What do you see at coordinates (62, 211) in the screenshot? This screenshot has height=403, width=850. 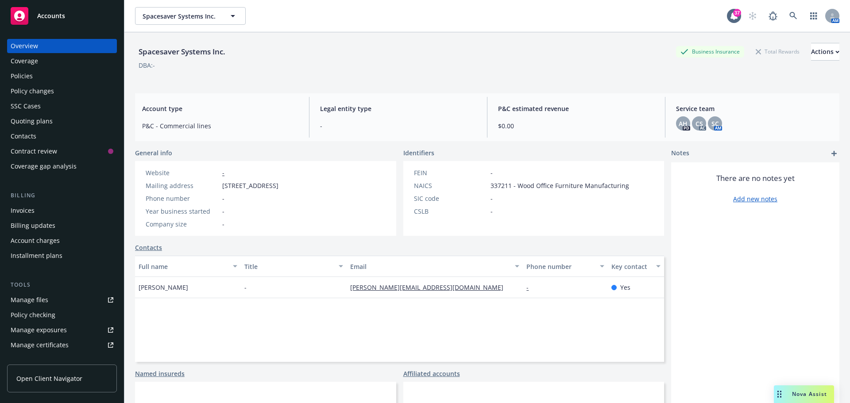 I see `a: Invoices` at bounding box center [62, 211].